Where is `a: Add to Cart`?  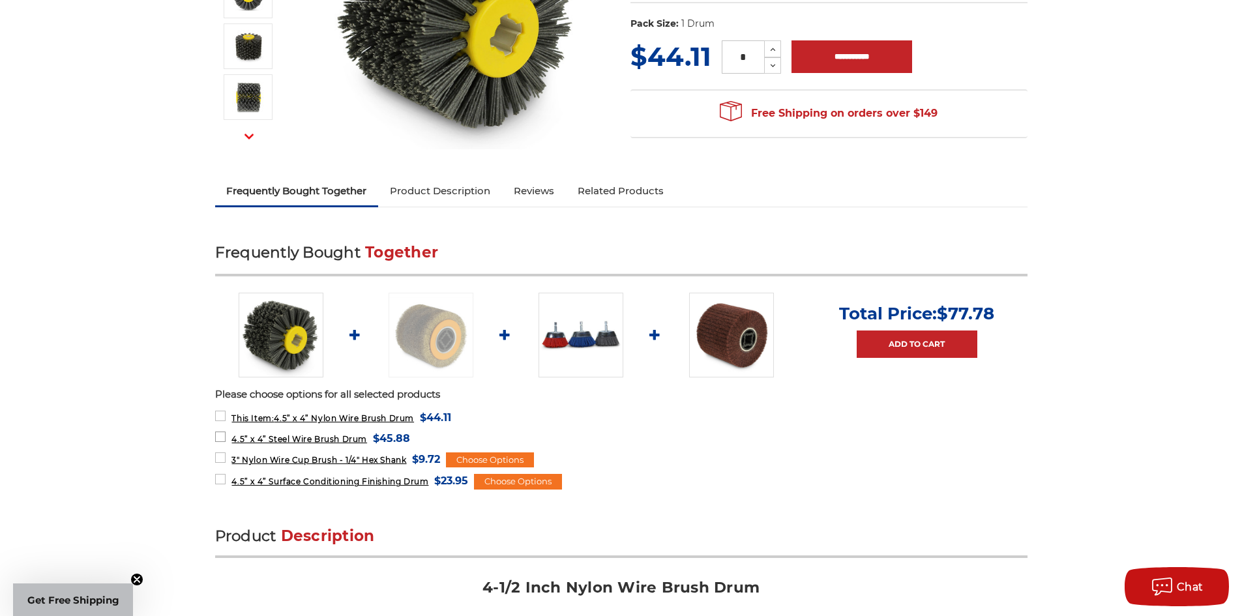 a: Add to Cart is located at coordinates (916, 344).